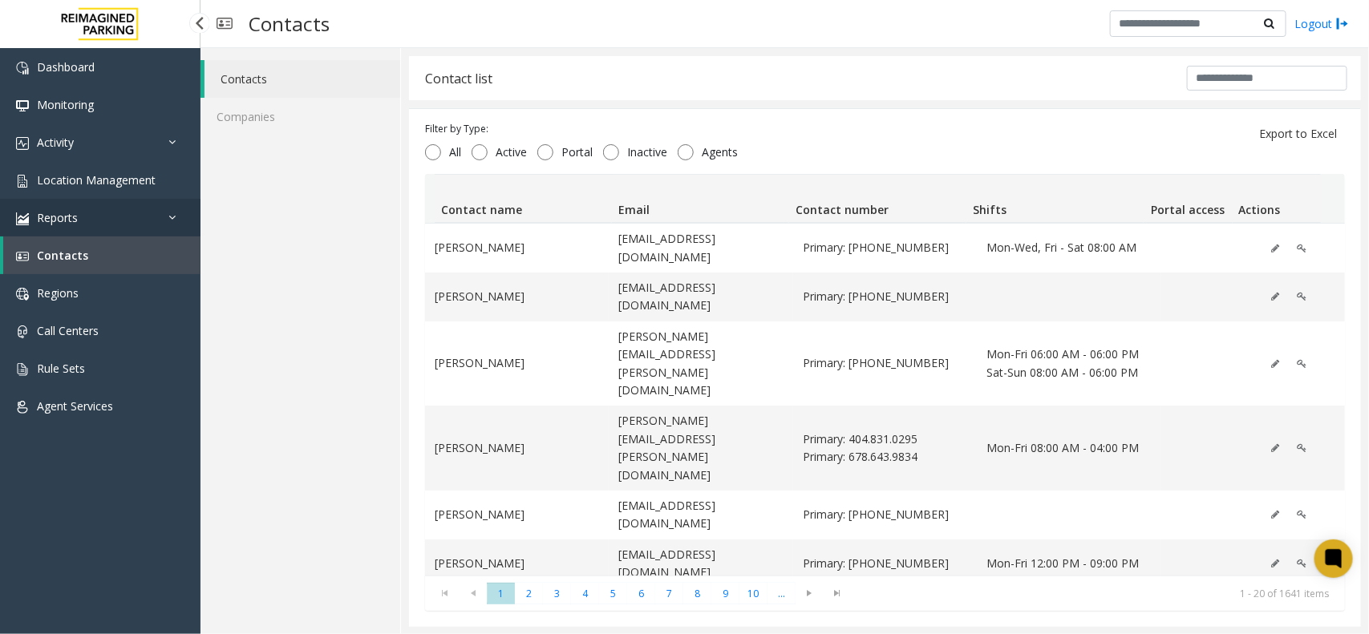 This screenshot has width=1369, height=634. Describe the element at coordinates (700, 199) in the screenshot. I see `th: Email` at that location.